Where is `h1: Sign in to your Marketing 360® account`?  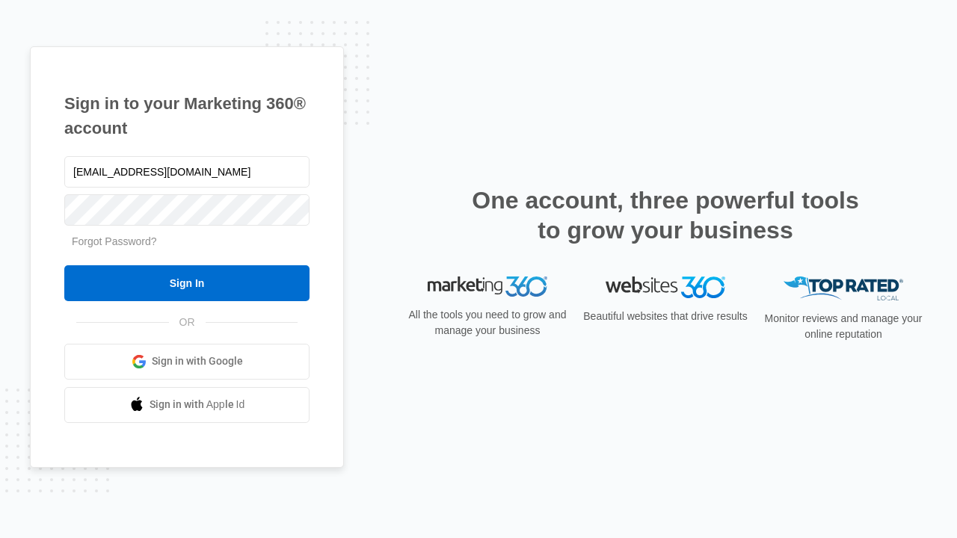 h1: Sign in to your Marketing 360® account is located at coordinates (187, 116).